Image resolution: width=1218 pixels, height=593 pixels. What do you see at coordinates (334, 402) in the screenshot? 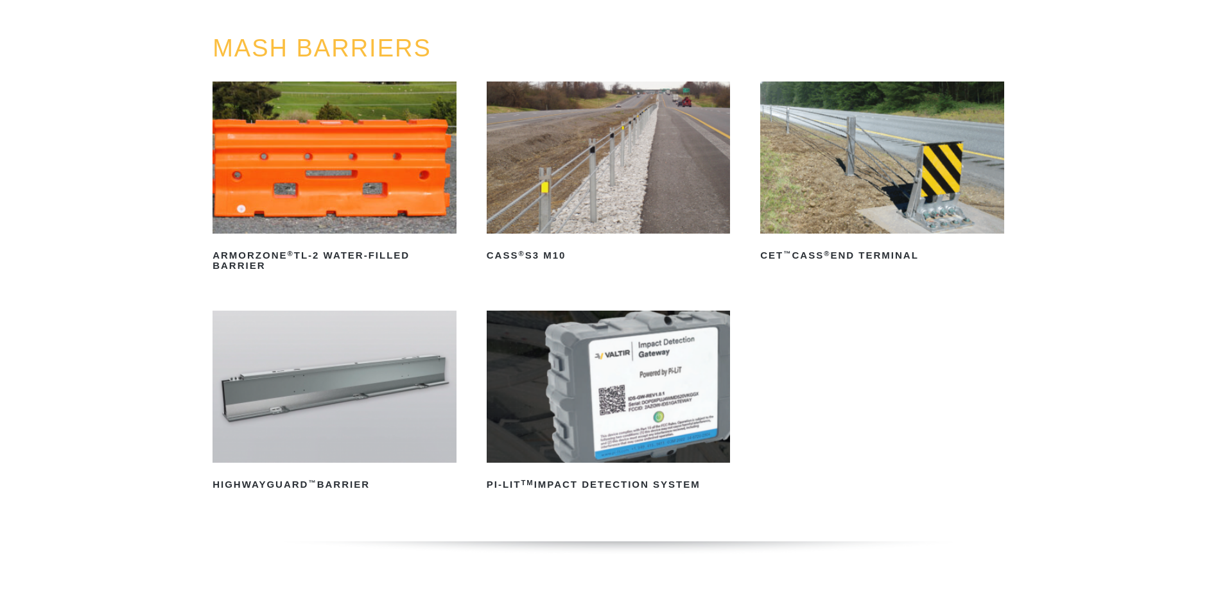
I see `a: HighwayGuard™Barrier` at bounding box center [334, 402].